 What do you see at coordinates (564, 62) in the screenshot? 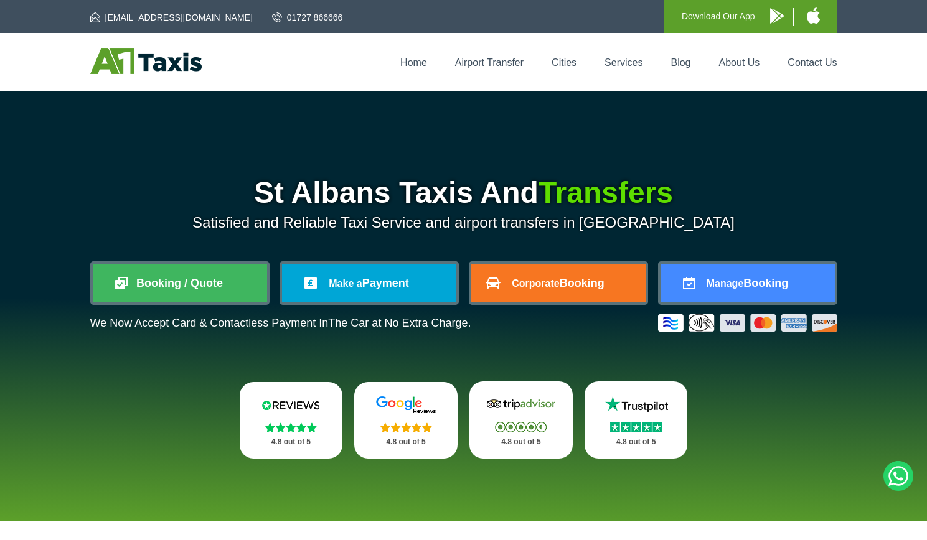
I see `a: Cities` at bounding box center [564, 62].